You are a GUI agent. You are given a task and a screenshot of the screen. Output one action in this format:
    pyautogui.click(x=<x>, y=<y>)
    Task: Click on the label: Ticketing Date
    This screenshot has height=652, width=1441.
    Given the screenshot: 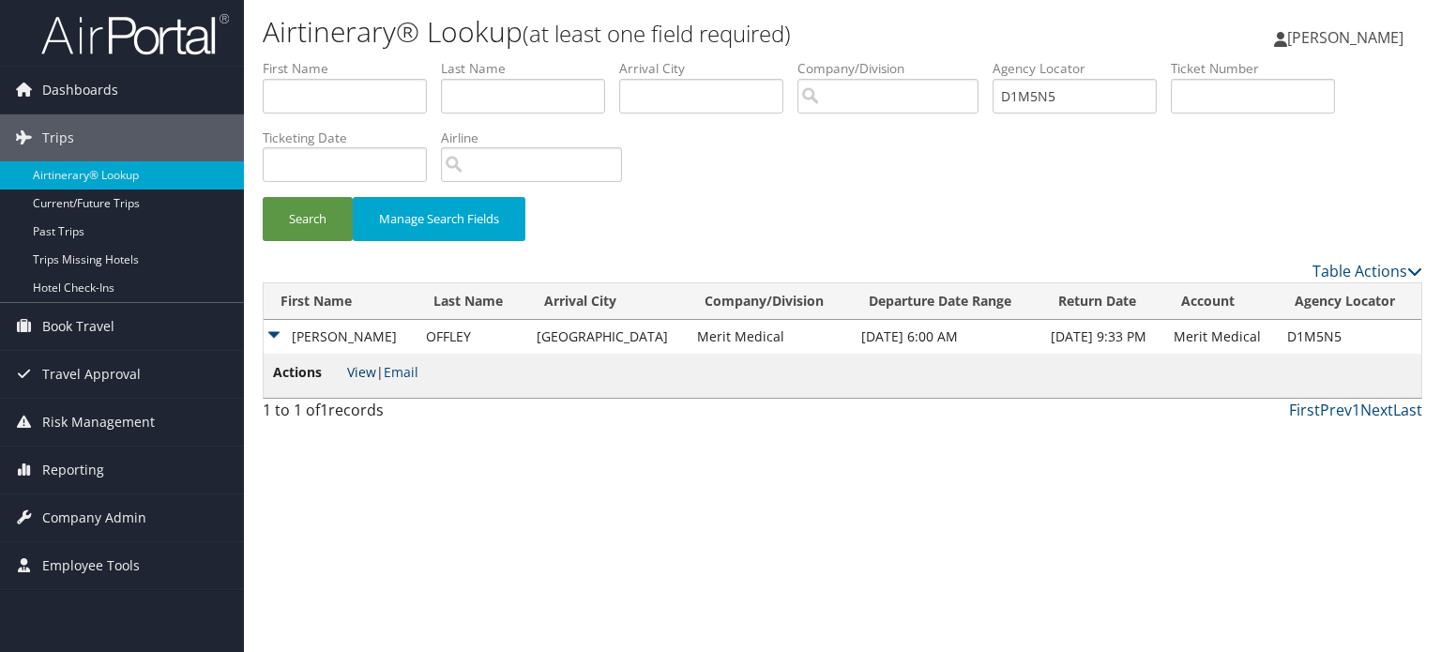 What is the action you would take?
    pyautogui.click(x=352, y=138)
    